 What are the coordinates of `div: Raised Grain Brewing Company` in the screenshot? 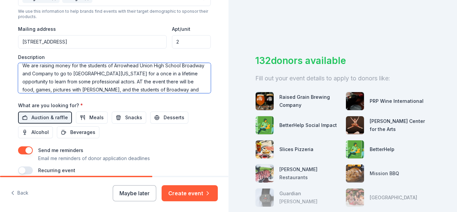 It's located at (310, 101).